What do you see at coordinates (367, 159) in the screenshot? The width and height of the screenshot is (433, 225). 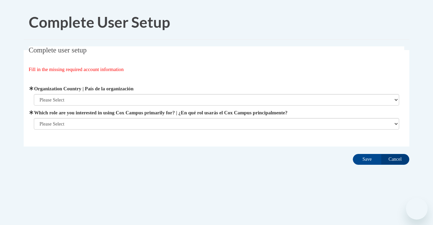 I see `input: Save` at bounding box center [367, 159].